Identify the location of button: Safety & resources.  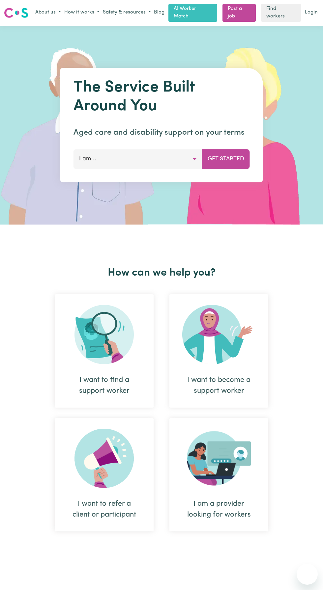
(127, 13).